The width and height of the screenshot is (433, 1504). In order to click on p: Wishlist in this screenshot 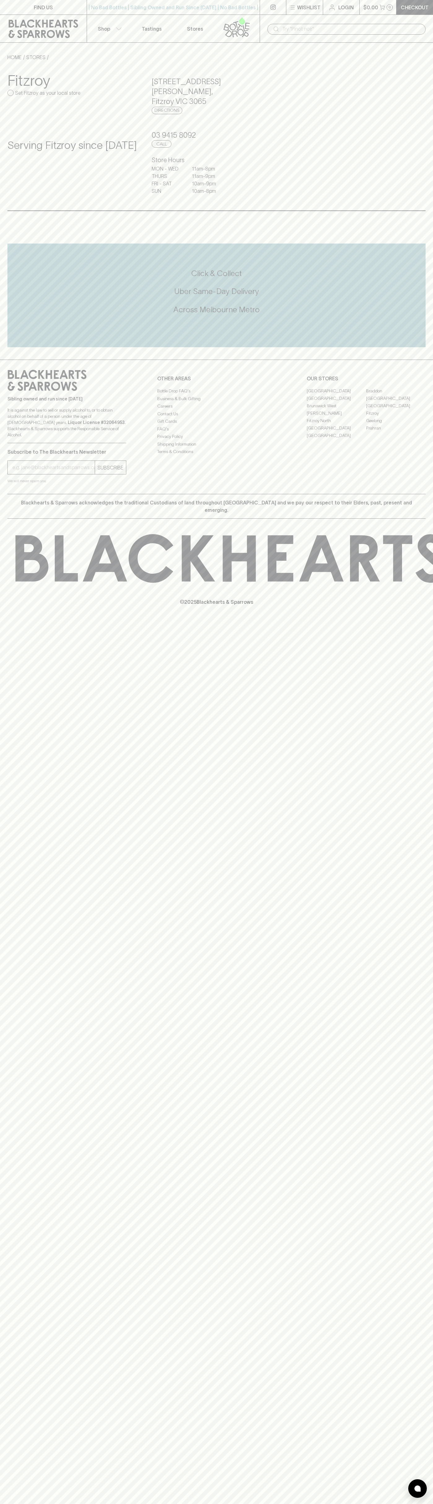, I will do `click(309, 7)`.